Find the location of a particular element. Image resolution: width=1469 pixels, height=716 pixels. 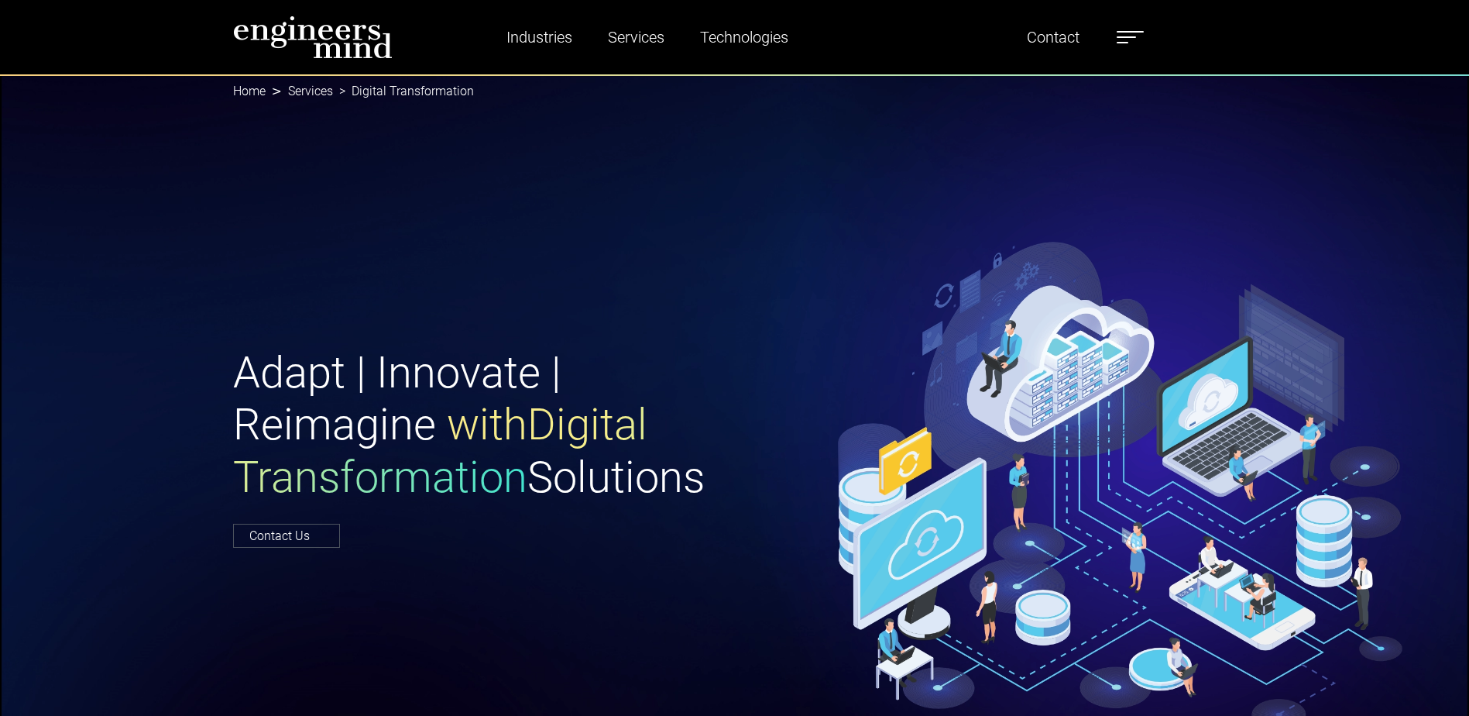

a: Home is located at coordinates (249, 91).